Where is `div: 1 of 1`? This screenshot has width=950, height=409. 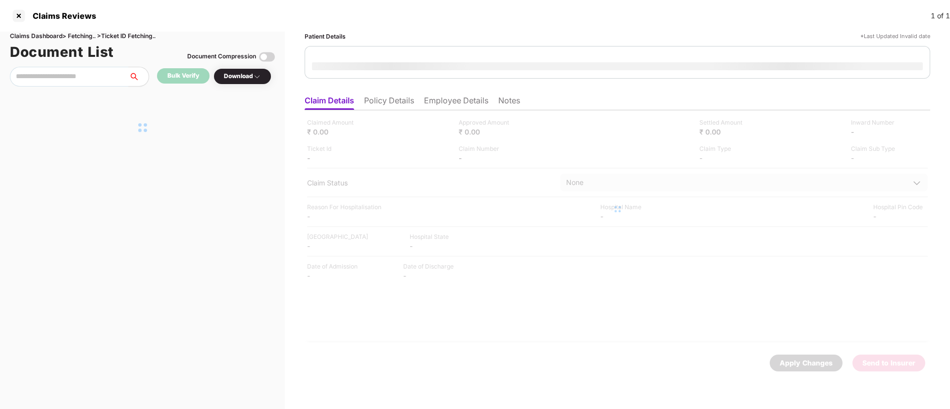 div: 1 of 1 is located at coordinates (940, 16).